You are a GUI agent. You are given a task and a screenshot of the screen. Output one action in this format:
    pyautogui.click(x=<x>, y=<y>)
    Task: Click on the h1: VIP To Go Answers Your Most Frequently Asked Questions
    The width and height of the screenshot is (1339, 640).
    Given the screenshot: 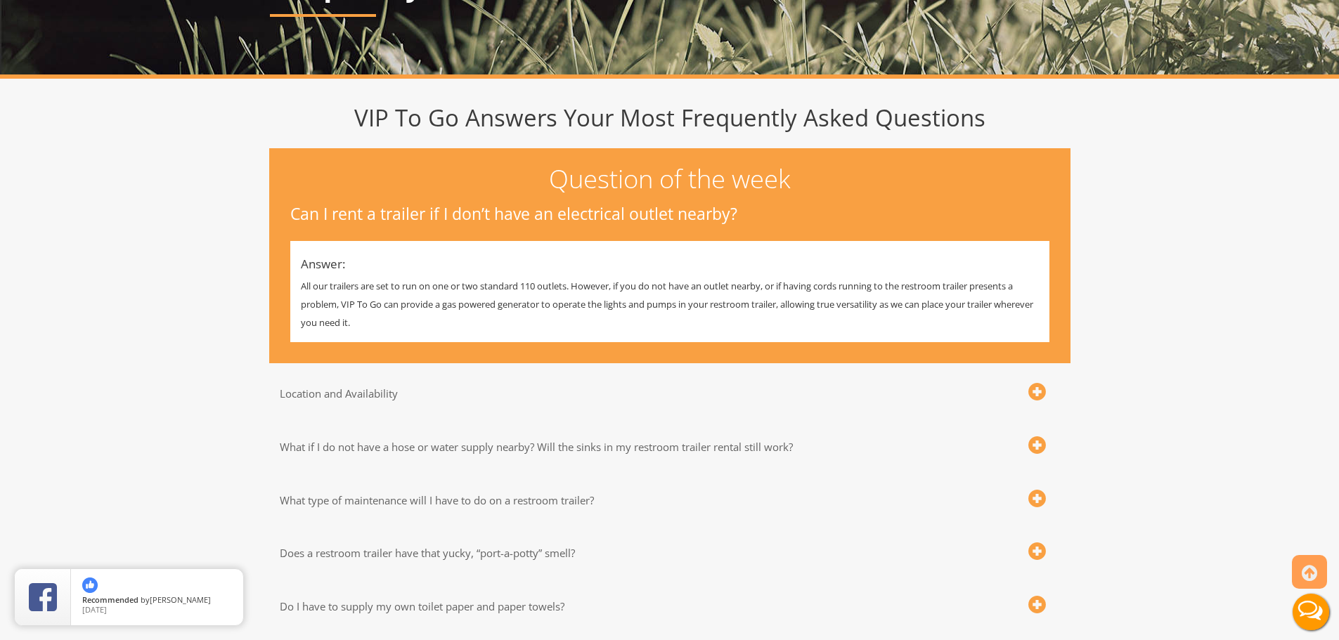 What is the action you would take?
    pyautogui.click(x=670, y=118)
    